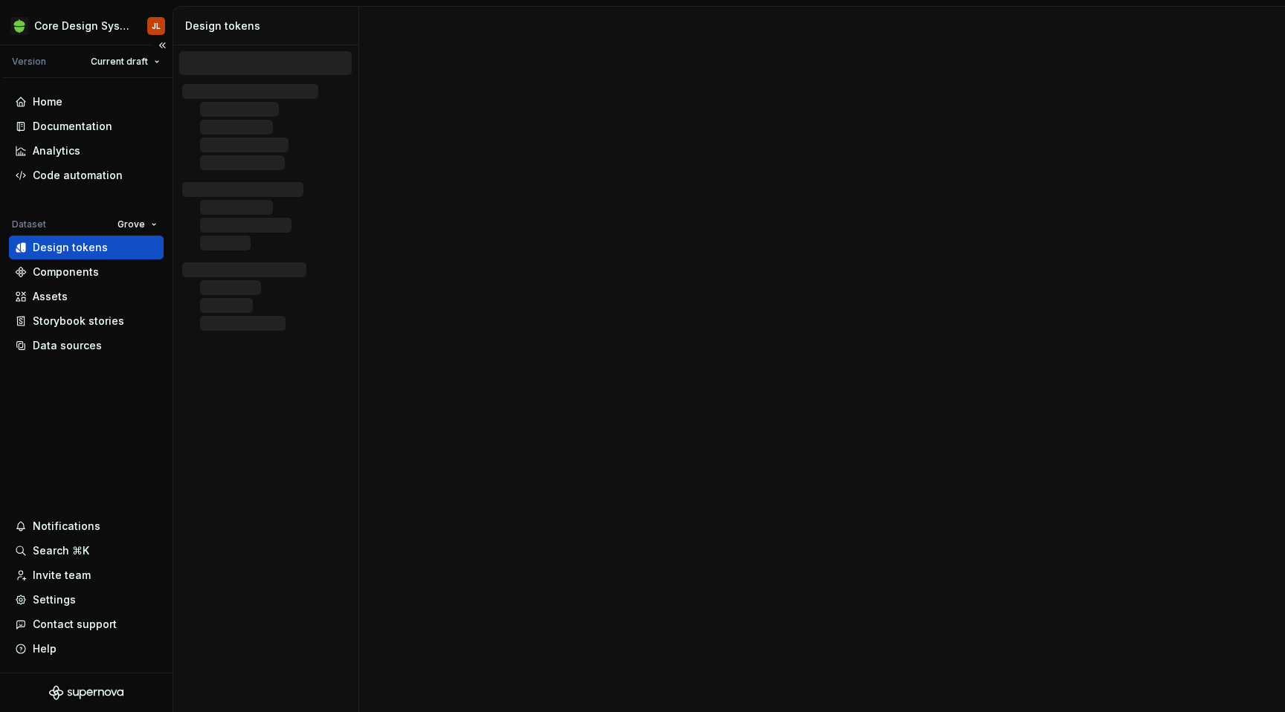 This screenshot has width=1285, height=712. I want to click on button: Grove, so click(137, 225).